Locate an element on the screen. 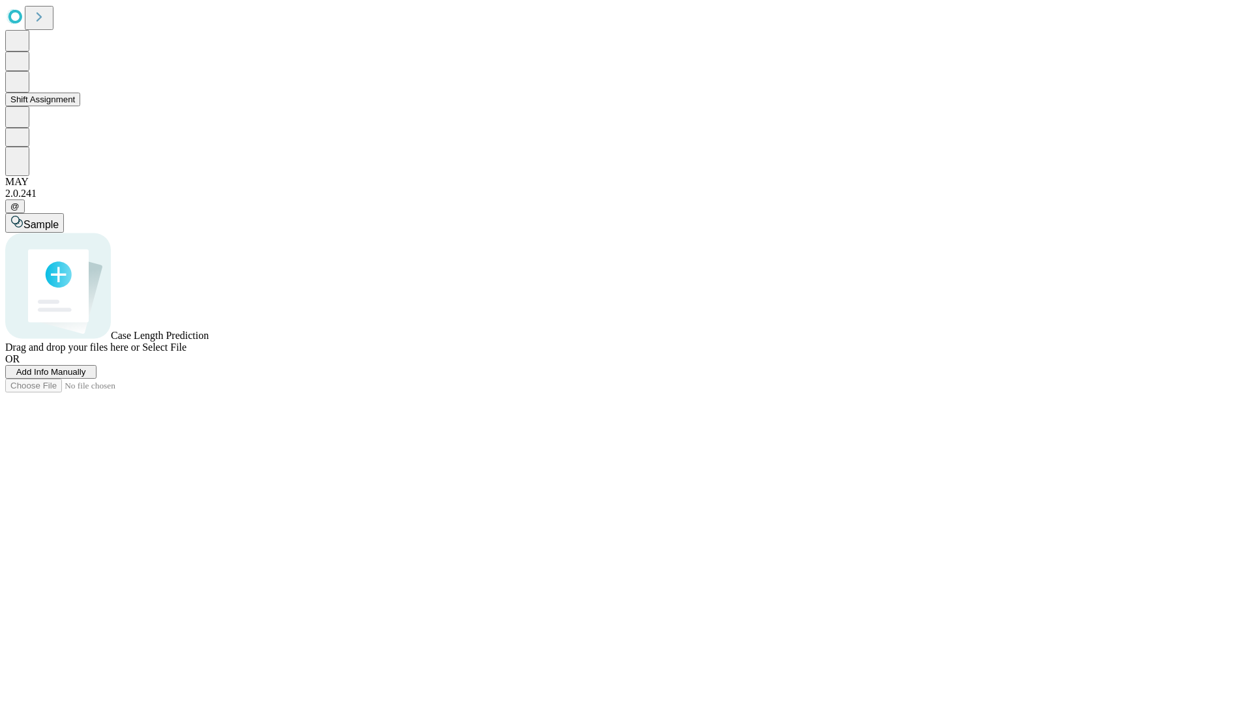  span: Add Info Manually is located at coordinates (51, 372).